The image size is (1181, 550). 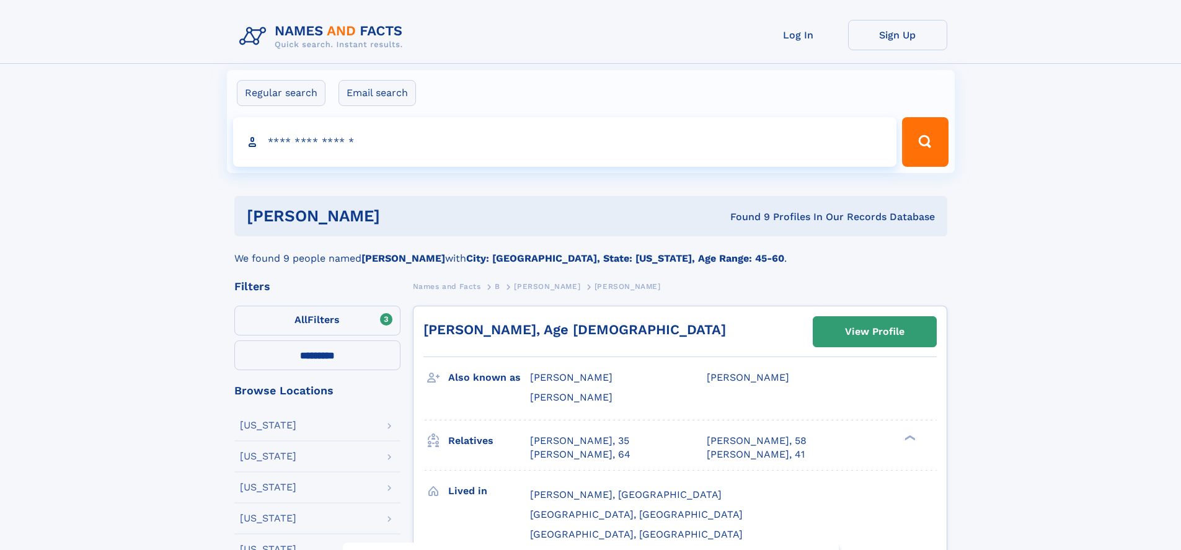 What do you see at coordinates (898, 35) in the screenshot?
I see `a: Sign Up` at bounding box center [898, 35].